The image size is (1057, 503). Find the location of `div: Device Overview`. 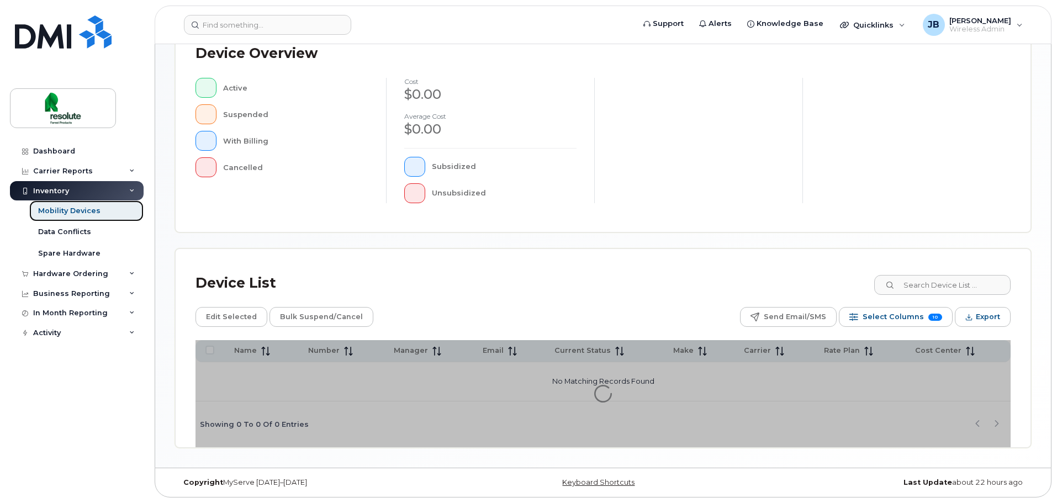

div: Device Overview is located at coordinates (256, 54).